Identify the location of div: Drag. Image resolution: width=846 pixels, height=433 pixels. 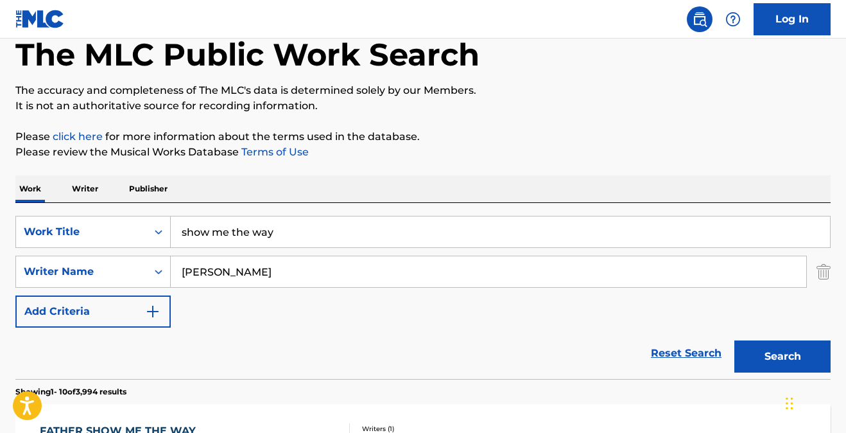
(790, 403).